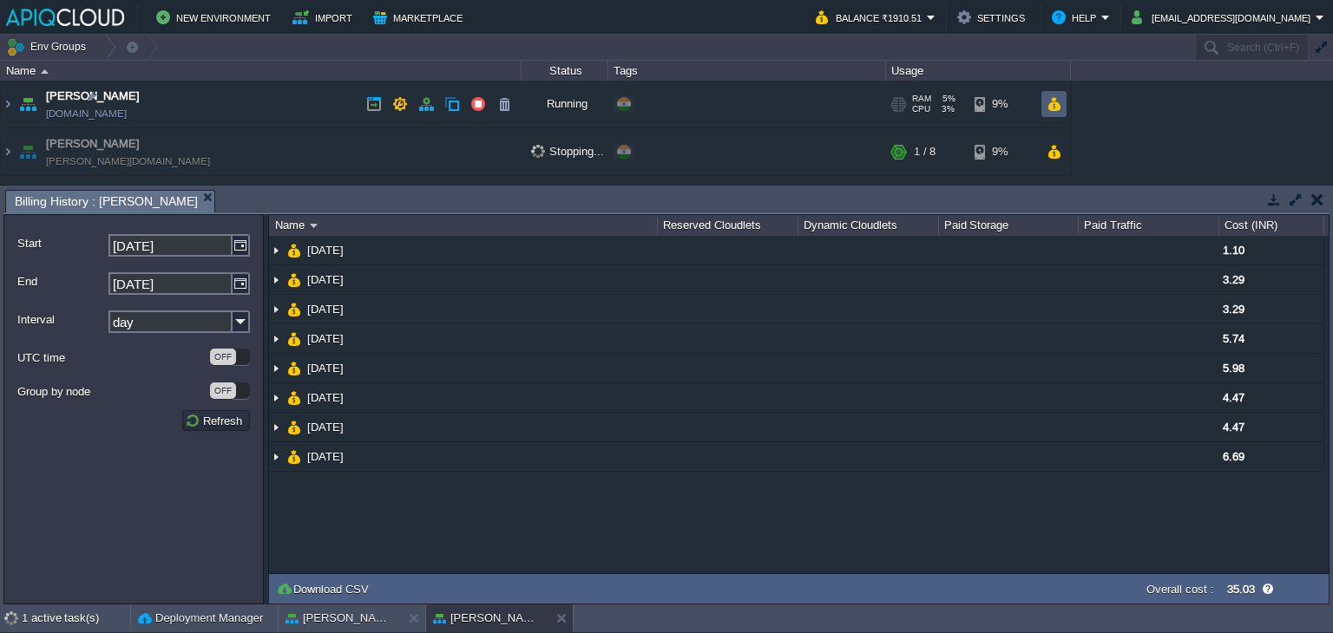  Describe the element at coordinates (1233, 456) in the screenshot. I see `span: 6.69` at that location.